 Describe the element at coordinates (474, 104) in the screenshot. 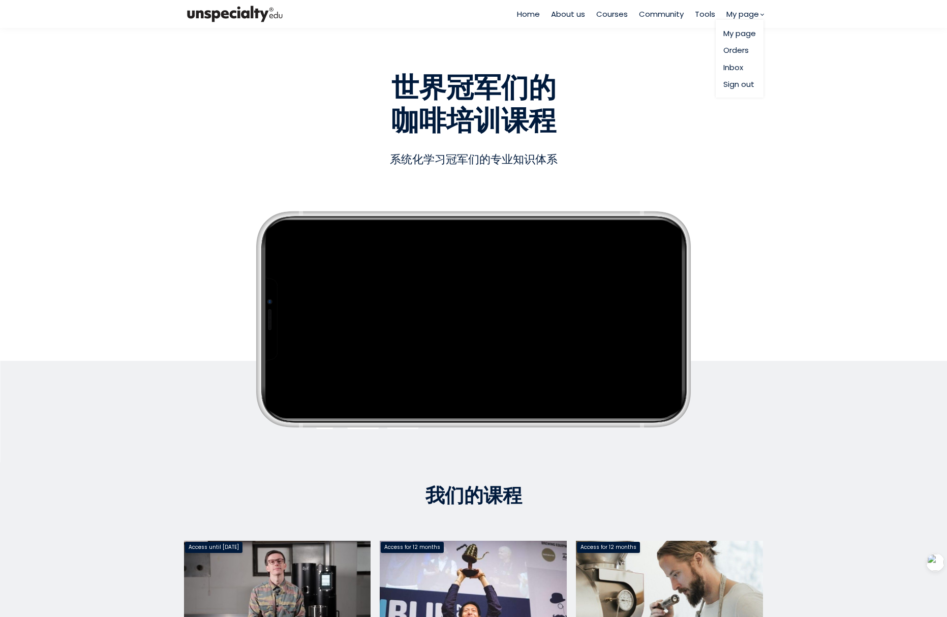

I see `h1: 世界冠军们的 咖啡培训课程` at that location.